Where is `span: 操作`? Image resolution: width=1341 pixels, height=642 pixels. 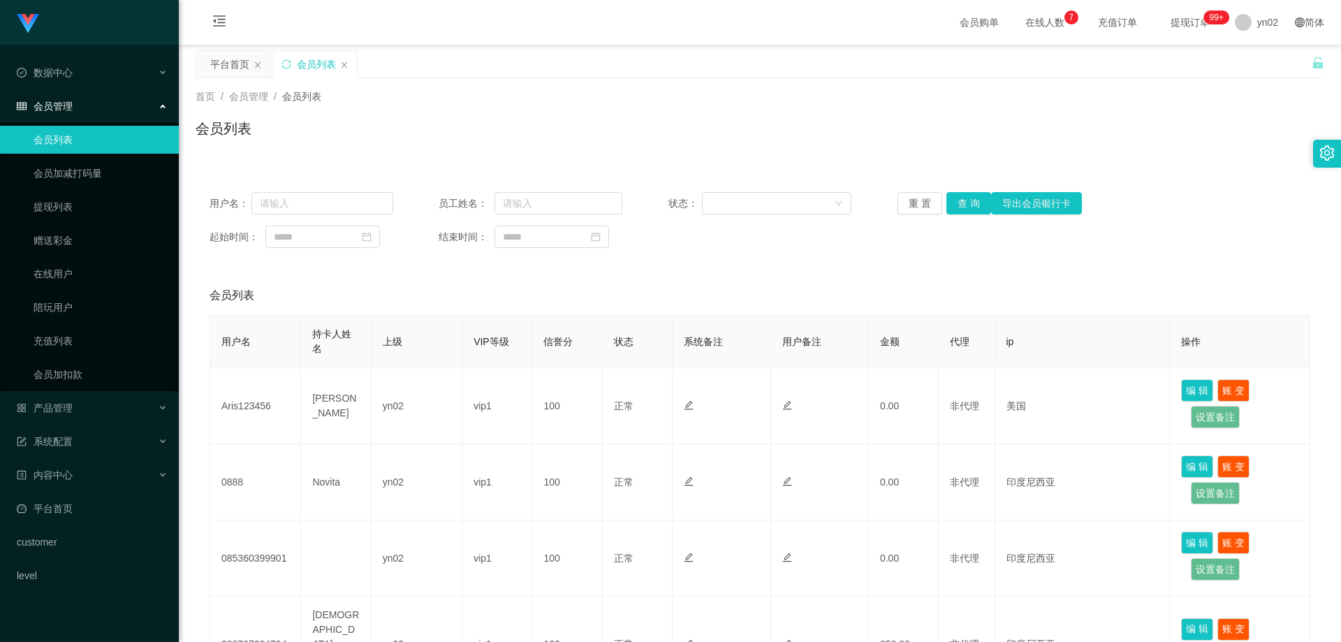 span: 操作 is located at coordinates (1191, 342).